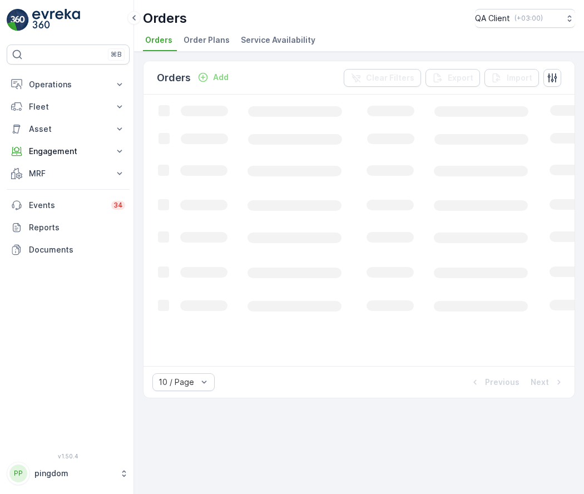 This screenshot has height=494, width=584. What do you see at coordinates (68, 456) in the screenshot?
I see `span: v 1.50.4` at bounding box center [68, 456].